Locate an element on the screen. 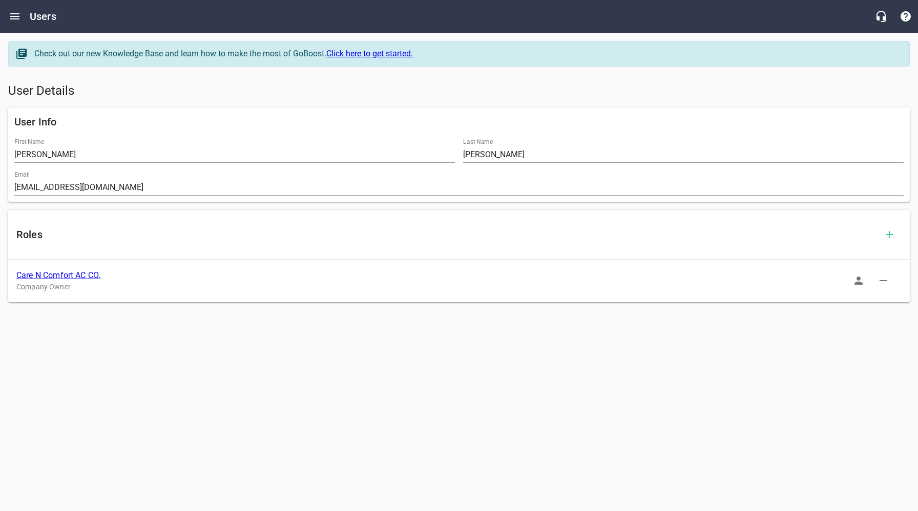 Image resolution: width=918 pixels, height=511 pixels. h5: User Details is located at coordinates (459, 91).